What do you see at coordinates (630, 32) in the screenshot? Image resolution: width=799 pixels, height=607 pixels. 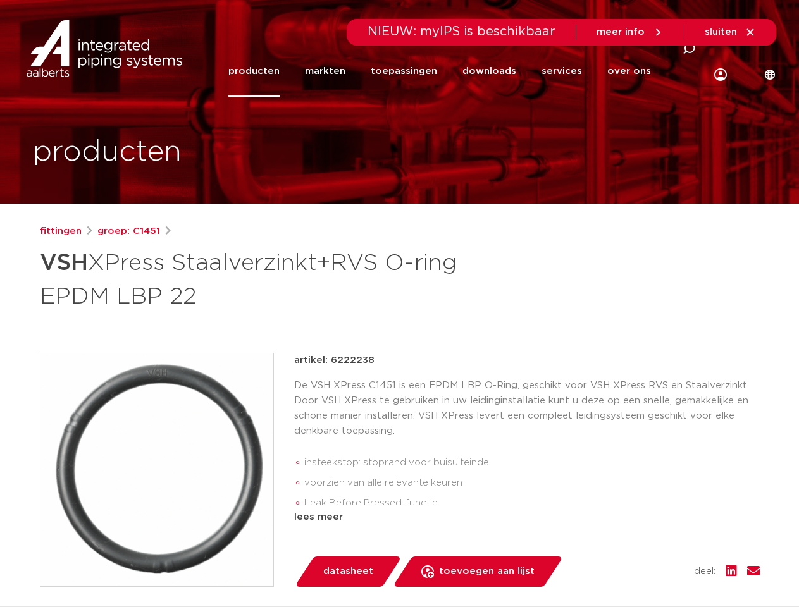 I see `a: meer info` at bounding box center [630, 32].